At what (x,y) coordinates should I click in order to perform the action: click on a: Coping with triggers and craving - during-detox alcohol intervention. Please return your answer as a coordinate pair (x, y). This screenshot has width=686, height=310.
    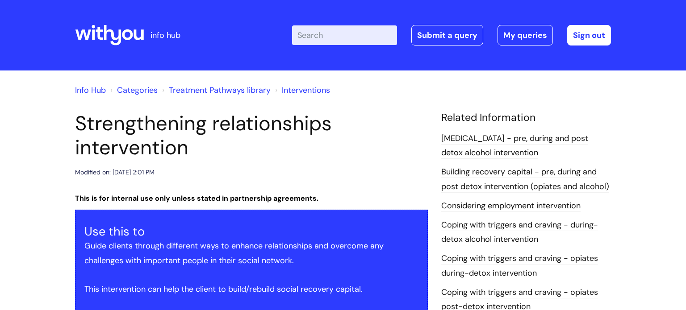
    Looking at the image, I should click on (519, 233).